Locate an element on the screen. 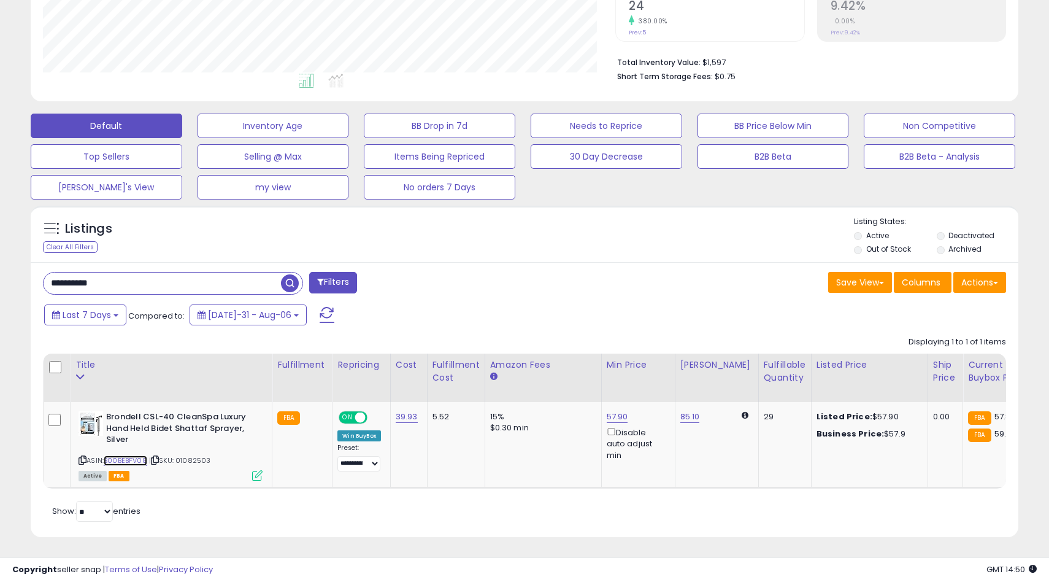 The width and height of the screenshot is (1049, 582). div: Current Buybox Price is located at coordinates (999, 371).